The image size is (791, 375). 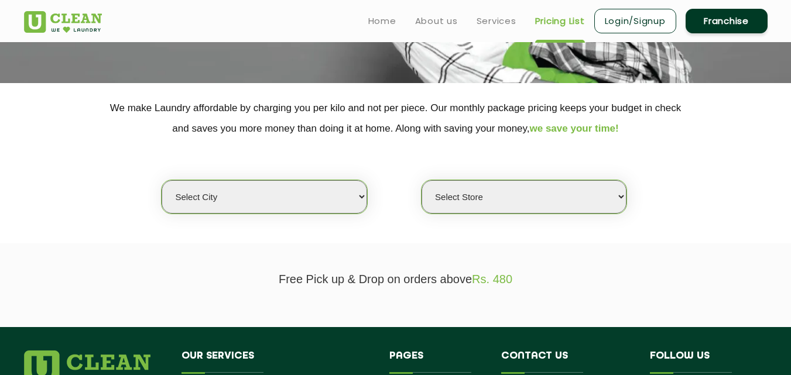 What do you see at coordinates (492, 279) in the screenshot?
I see `span: Rs. 480` at bounding box center [492, 279].